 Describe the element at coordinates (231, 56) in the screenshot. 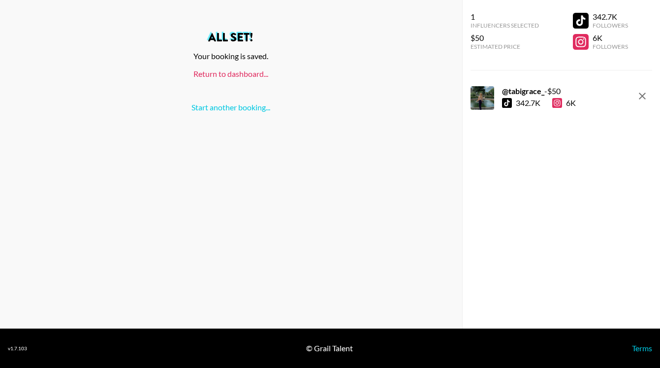

I see `div: Your booking is saved.` at that location.